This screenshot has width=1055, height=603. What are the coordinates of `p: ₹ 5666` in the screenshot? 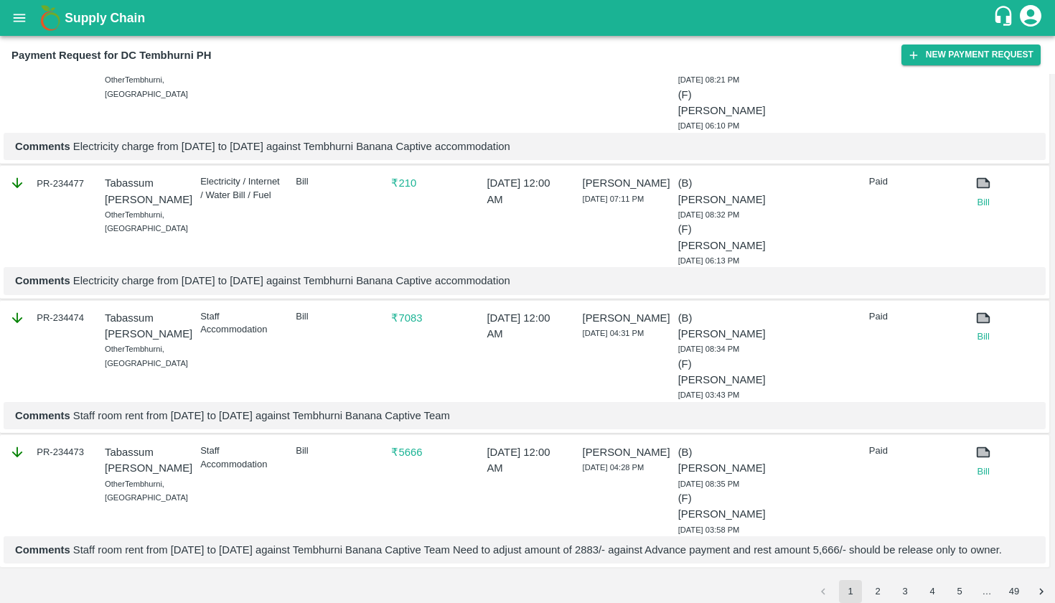 It's located at (431, 452).